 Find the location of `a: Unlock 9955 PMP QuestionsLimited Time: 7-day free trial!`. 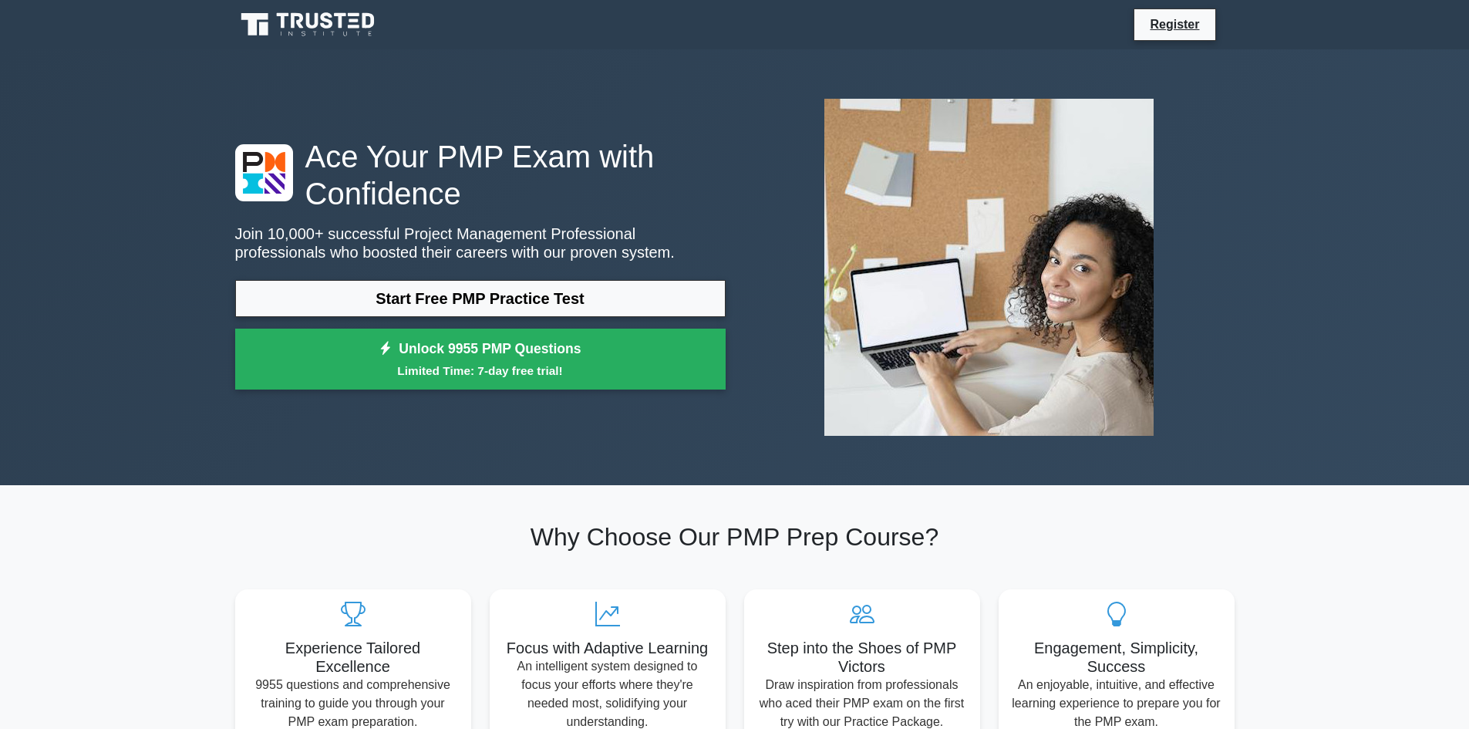

a: Unlock 9955 PMP QuestionsLimited Time: 7-day free trial! is located at coordinates (481, 359).